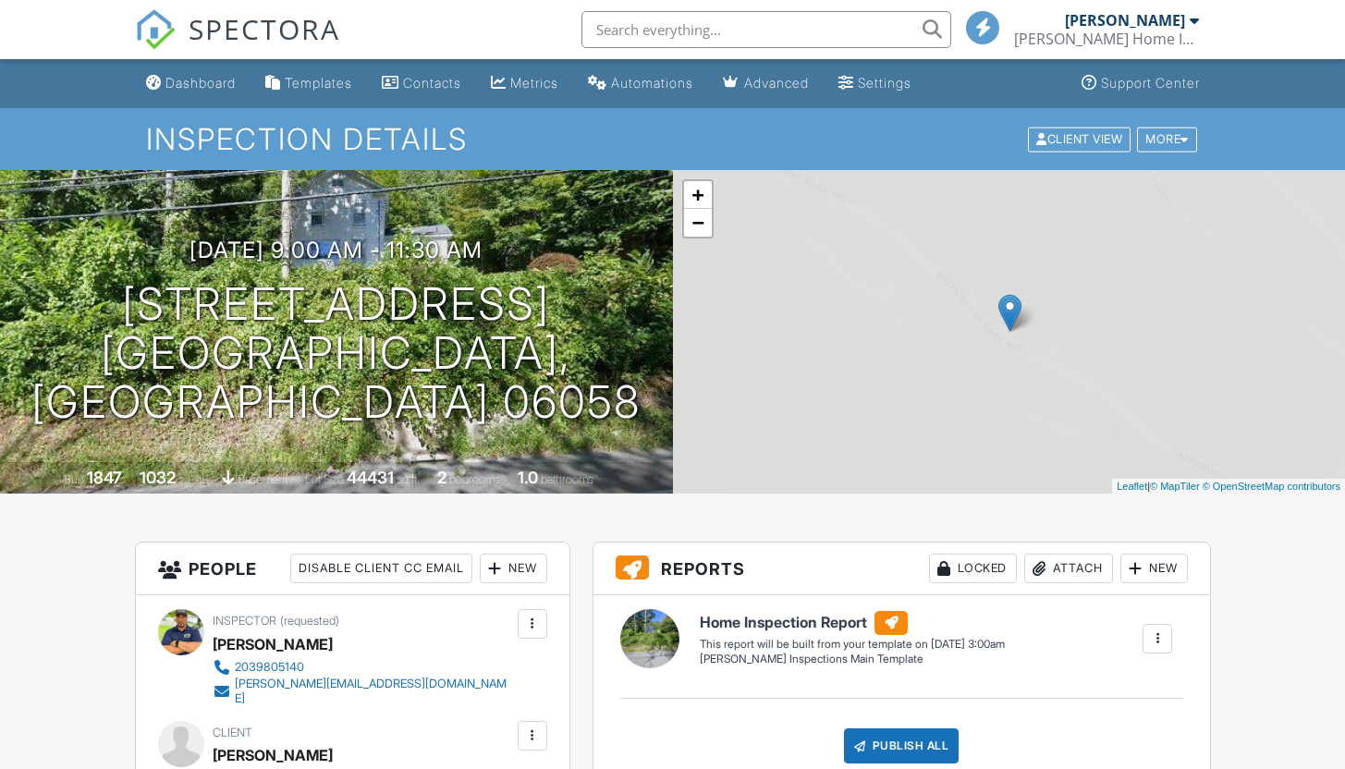  Describe the element at coordinates (352, 569) in the screenshot. I see `h3: People` at that location.